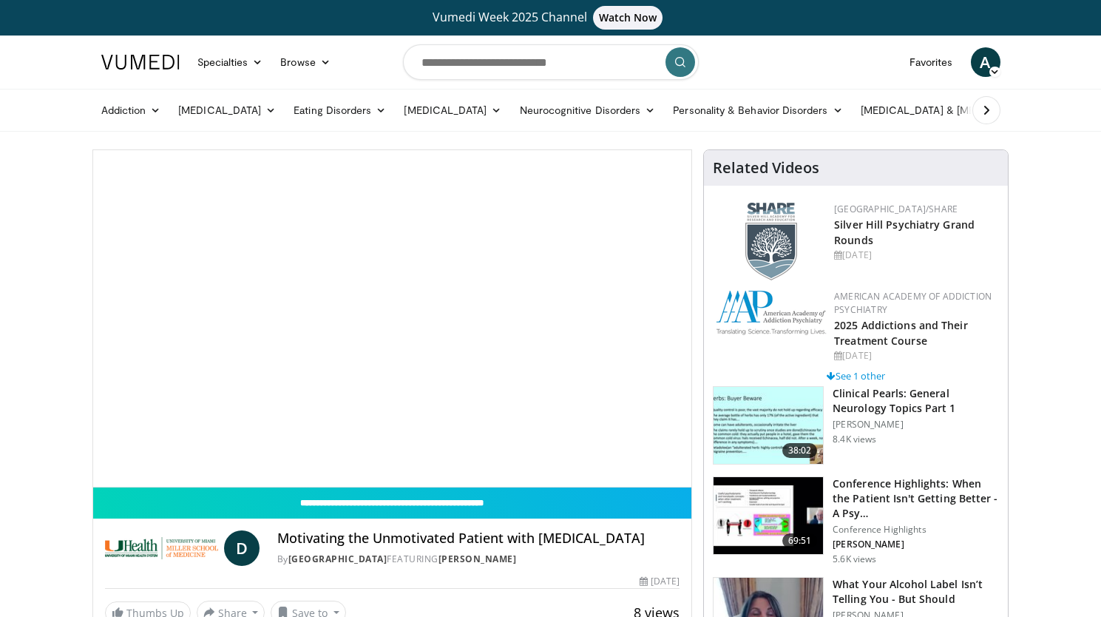  I want to click on span: 69:51, so click(800, 541).